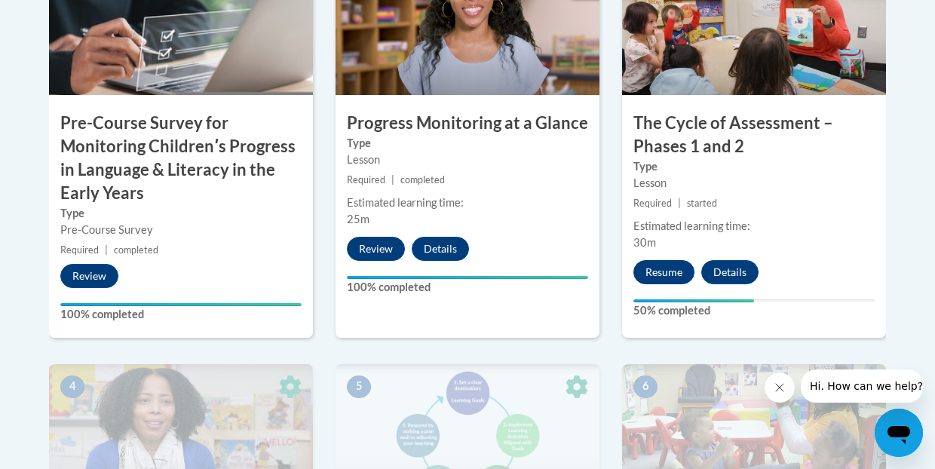 This screenshot has height=469, width=935. Describe the element at coordinates (468, 123) in the screenshot. I see `h3: Progress Monitoring at a Glance` at that location.